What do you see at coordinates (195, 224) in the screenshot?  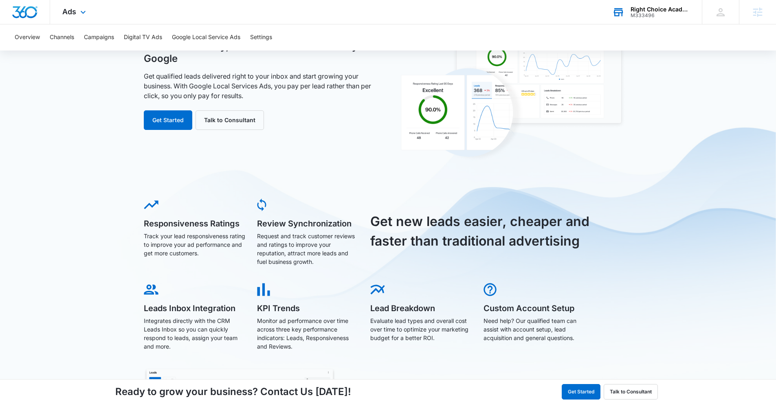 I see `h5: Responsiveness Ratings` at bounding box center [195, 224].